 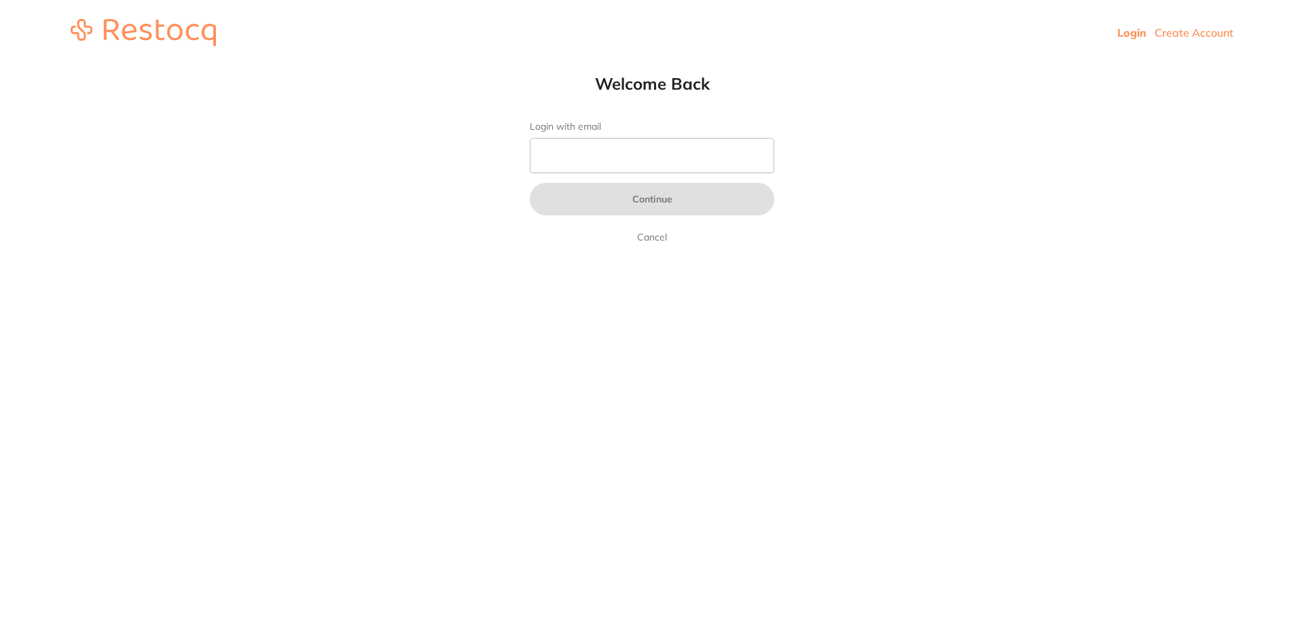 What do you see at coordinates (652, 126) in the screenshot?
I see `label: Login with email` at bounding box center [652, 126].